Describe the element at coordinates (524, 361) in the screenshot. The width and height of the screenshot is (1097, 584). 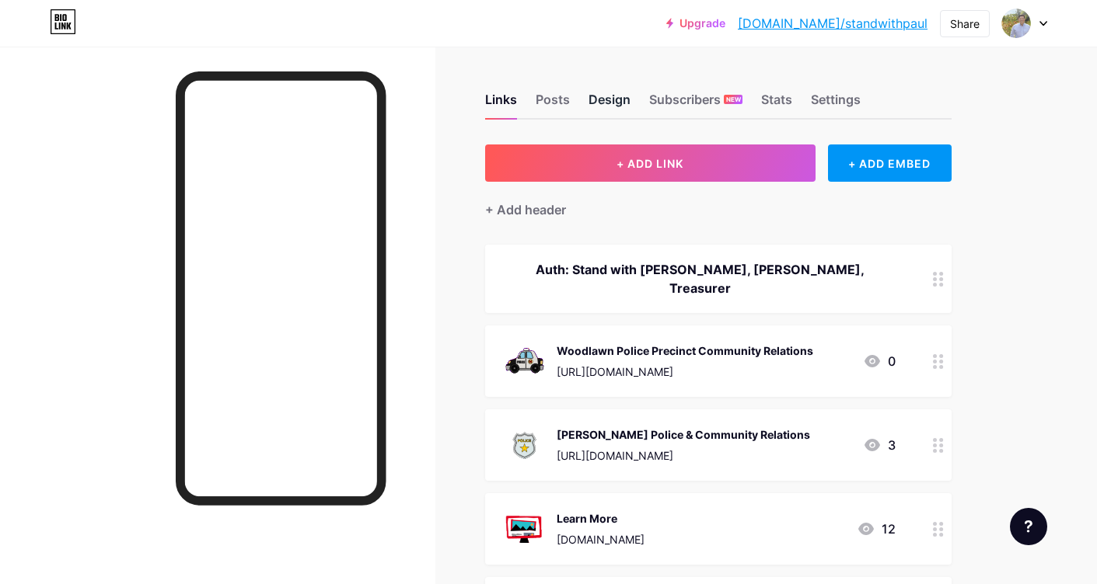
I see `img: Woodlawn Police Precinct Community Relations` at that location.